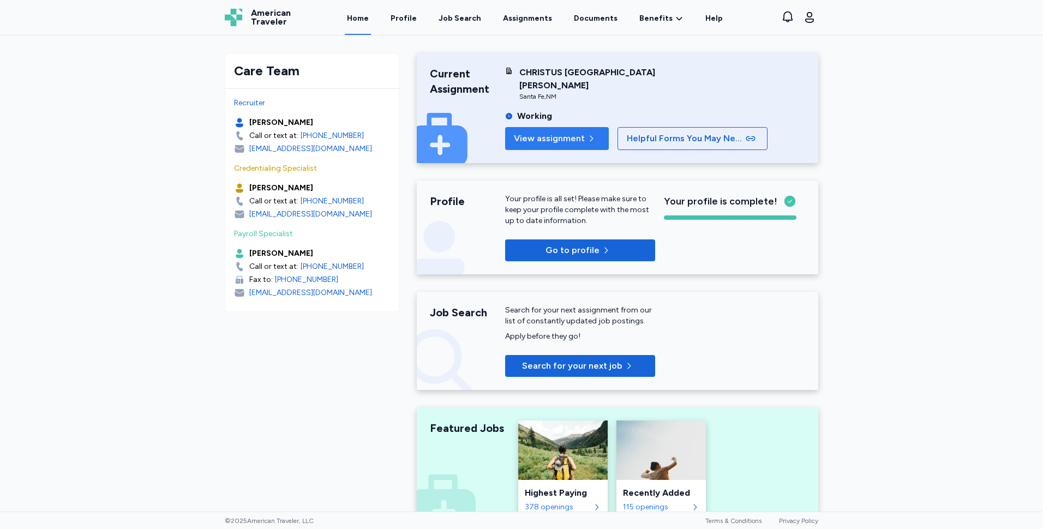 Image resolution: width=1043 pixels, height=529 pixels. Describe the element at coordinates (261, 280) in the screenshot. I see `div: Fax to:` at that location.